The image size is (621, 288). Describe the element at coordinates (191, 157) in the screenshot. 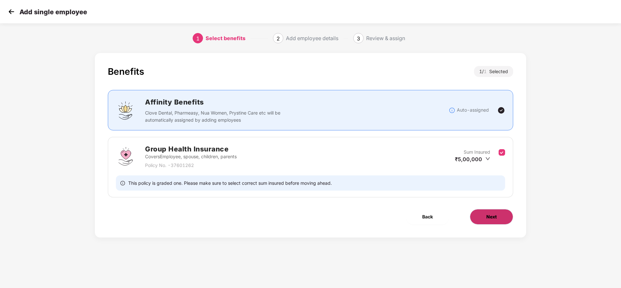

I see `p: Covers Employee, spouse, children, parents` at that location.